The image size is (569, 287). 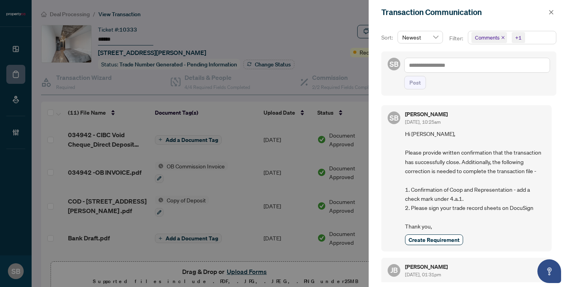 What do you see at coordinates (464, 12) in the screenshot?
I see `div: Transaction Communication` at bounding box center [464, 12].